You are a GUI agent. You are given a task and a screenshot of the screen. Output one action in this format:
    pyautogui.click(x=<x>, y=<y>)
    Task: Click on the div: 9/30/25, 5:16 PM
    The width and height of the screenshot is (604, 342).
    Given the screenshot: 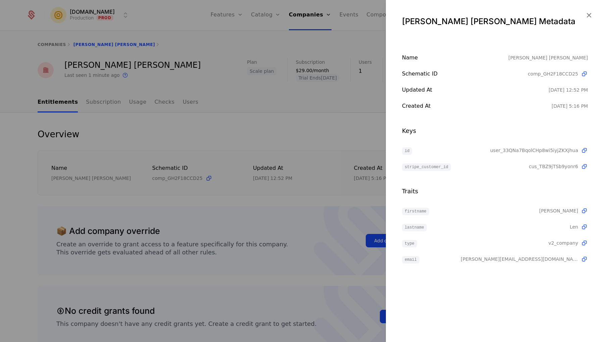 What is the action you would take?
    pyautogui.click(x=570, y=106)
    